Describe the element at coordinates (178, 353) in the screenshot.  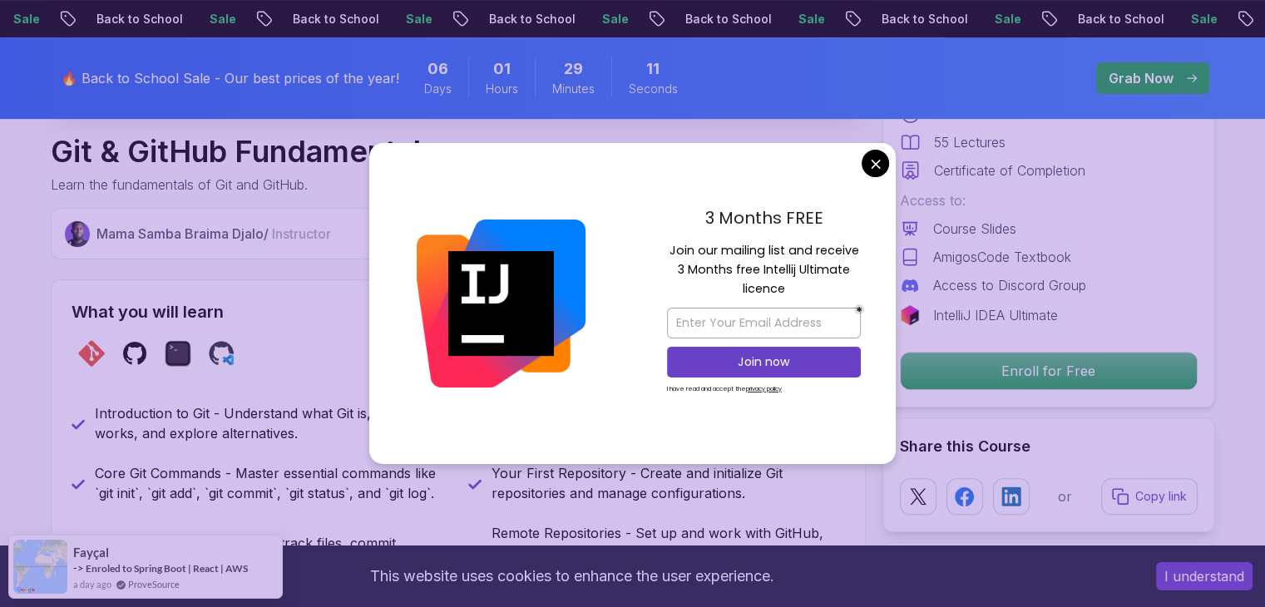
I see `img: terminal logo` at that location.